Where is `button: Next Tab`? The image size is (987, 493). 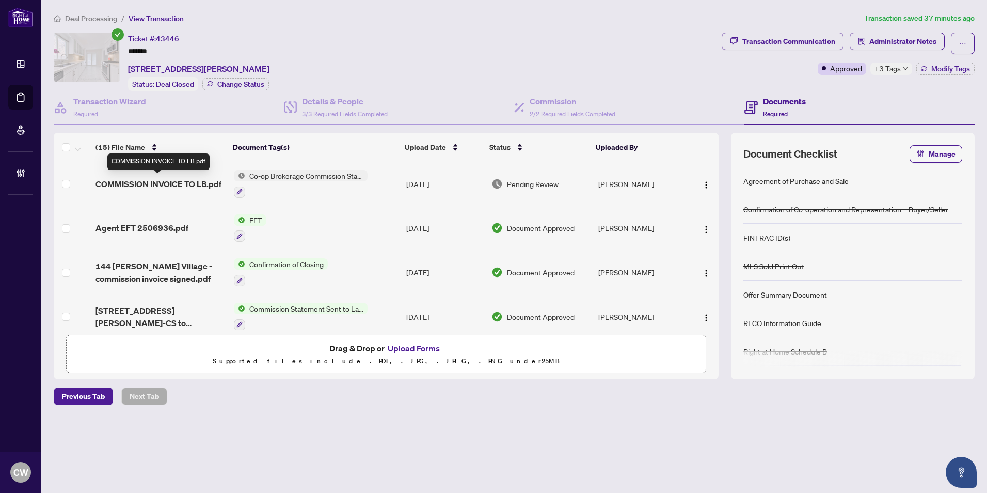 button: Next Tab is located at coordinates (144, 396).